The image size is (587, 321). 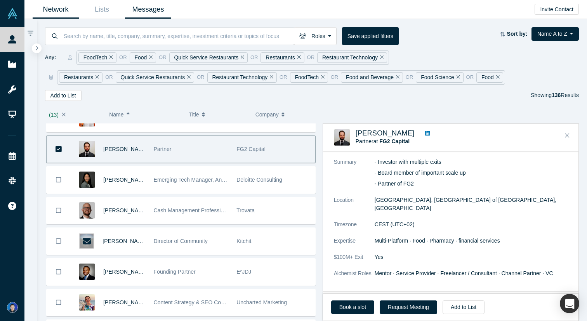 I want to click on strong: Sort by:, so click(x=517, y=34).